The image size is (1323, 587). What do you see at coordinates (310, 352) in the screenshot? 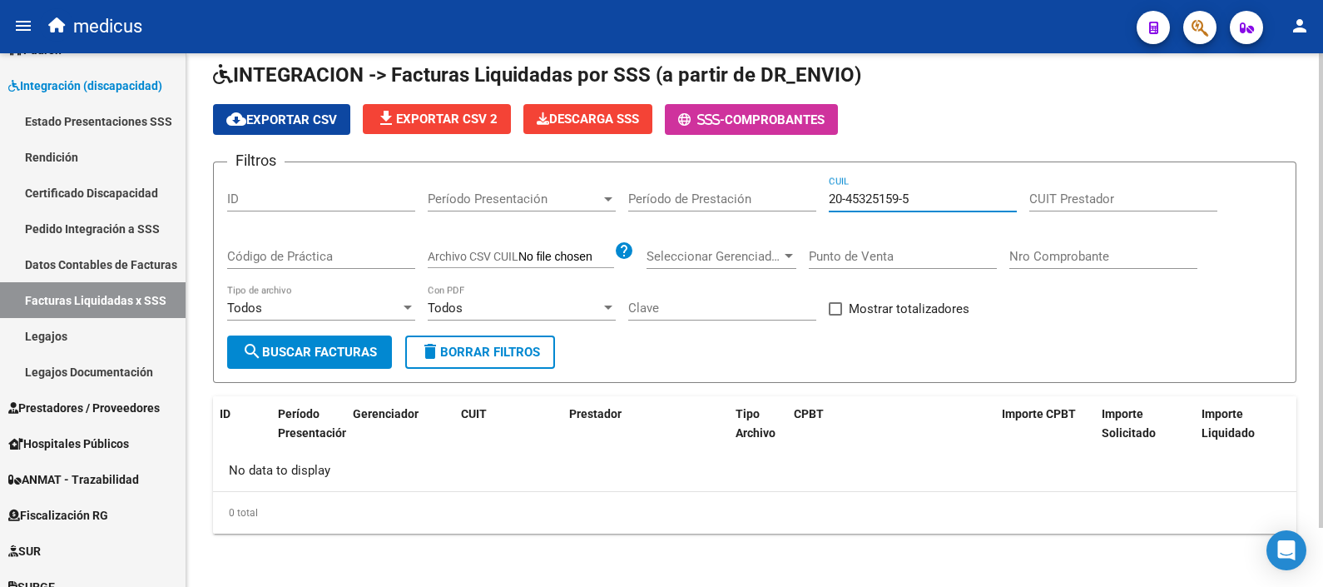
I see `span: Buscar Facturas` at bounding box center [310, 352].